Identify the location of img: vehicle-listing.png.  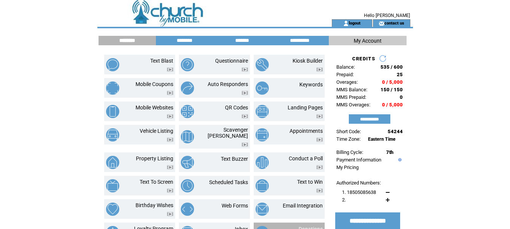
(113, 135).